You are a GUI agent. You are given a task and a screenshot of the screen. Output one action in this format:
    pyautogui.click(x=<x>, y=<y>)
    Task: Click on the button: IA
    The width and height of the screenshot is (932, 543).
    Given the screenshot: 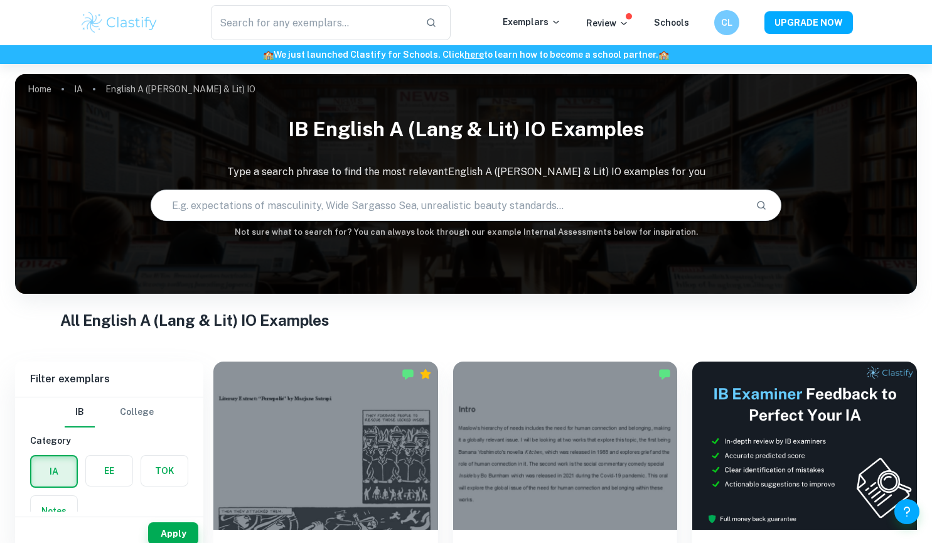 What is the action you would take?
    pyautogui.click(x=54, y=471)
    